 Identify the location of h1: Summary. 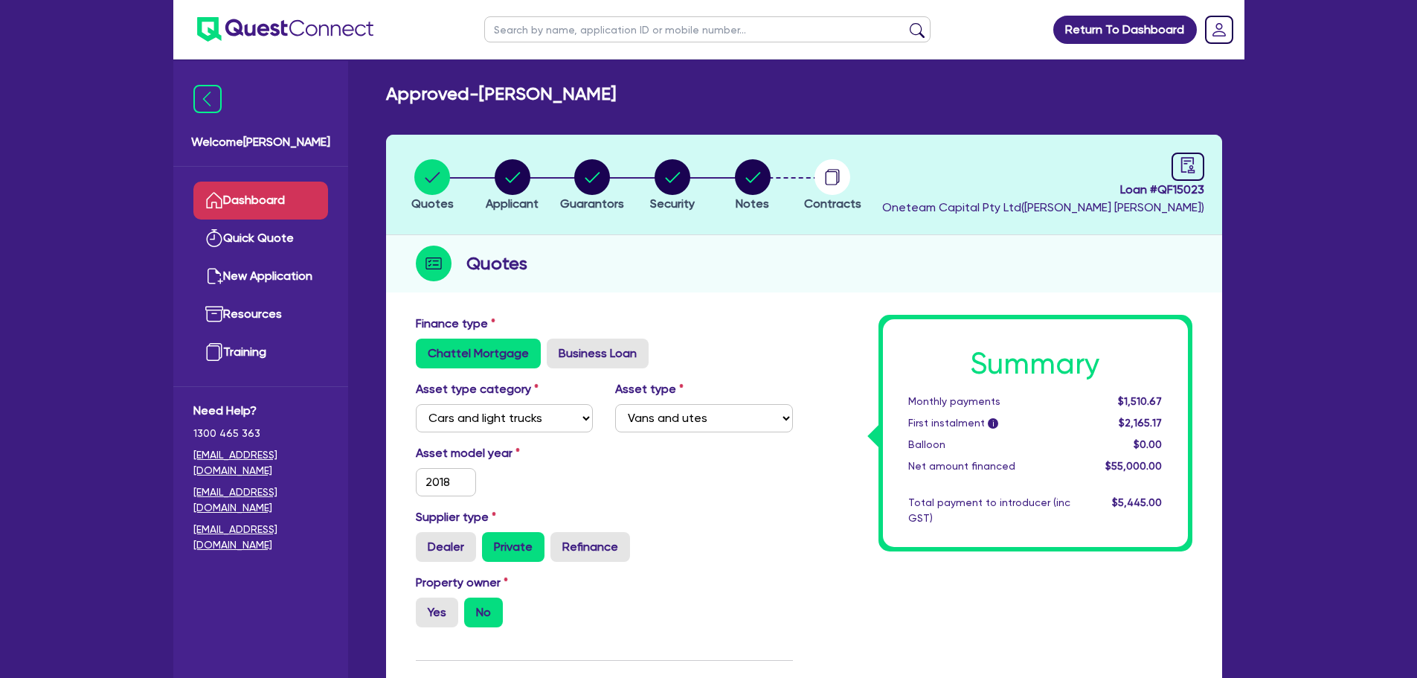
(1035, 364).